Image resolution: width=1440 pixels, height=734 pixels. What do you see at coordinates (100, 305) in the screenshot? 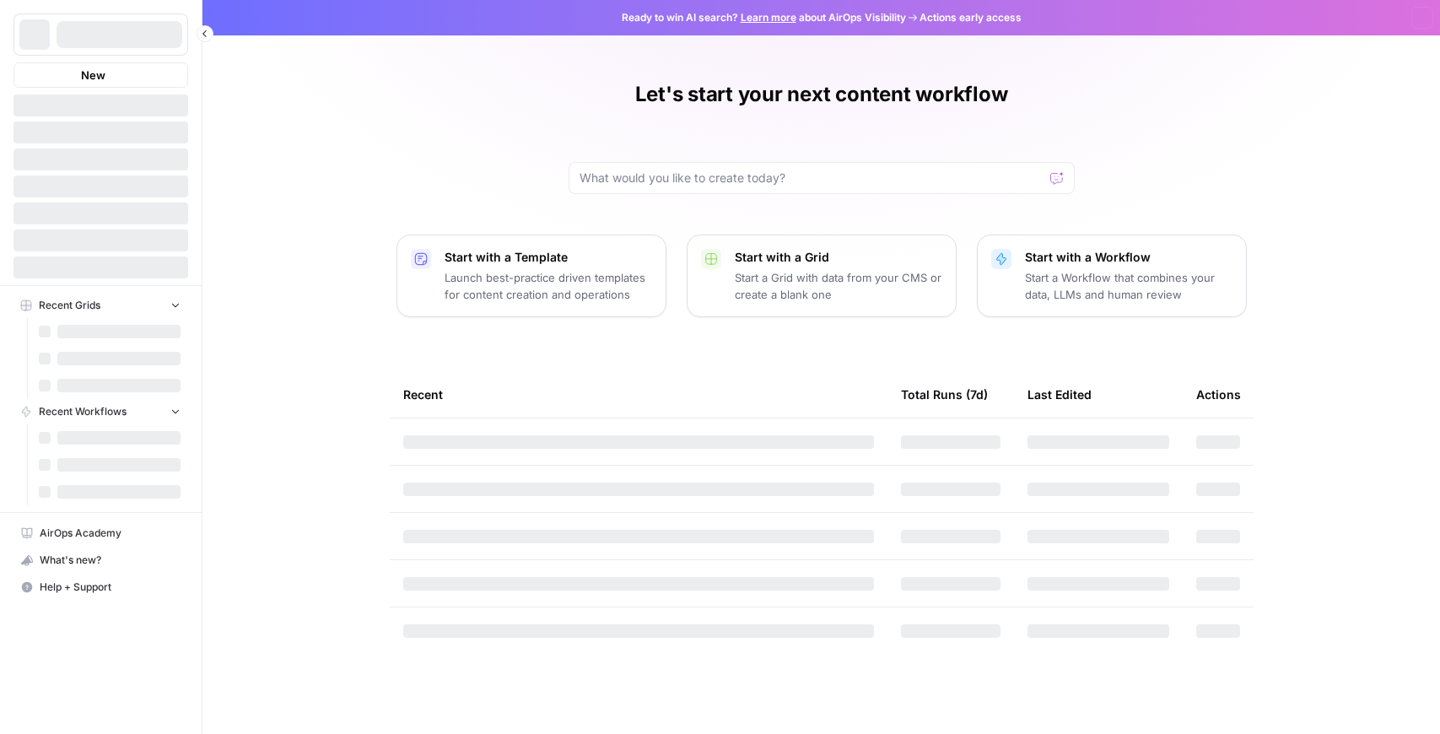
I see `button: Recent Grids` at bounding box center [100, 305].